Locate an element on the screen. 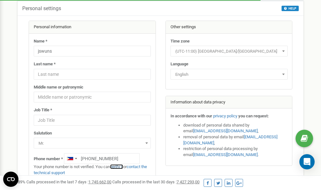  a: contact the technical support is located at coordinates (90, 170).